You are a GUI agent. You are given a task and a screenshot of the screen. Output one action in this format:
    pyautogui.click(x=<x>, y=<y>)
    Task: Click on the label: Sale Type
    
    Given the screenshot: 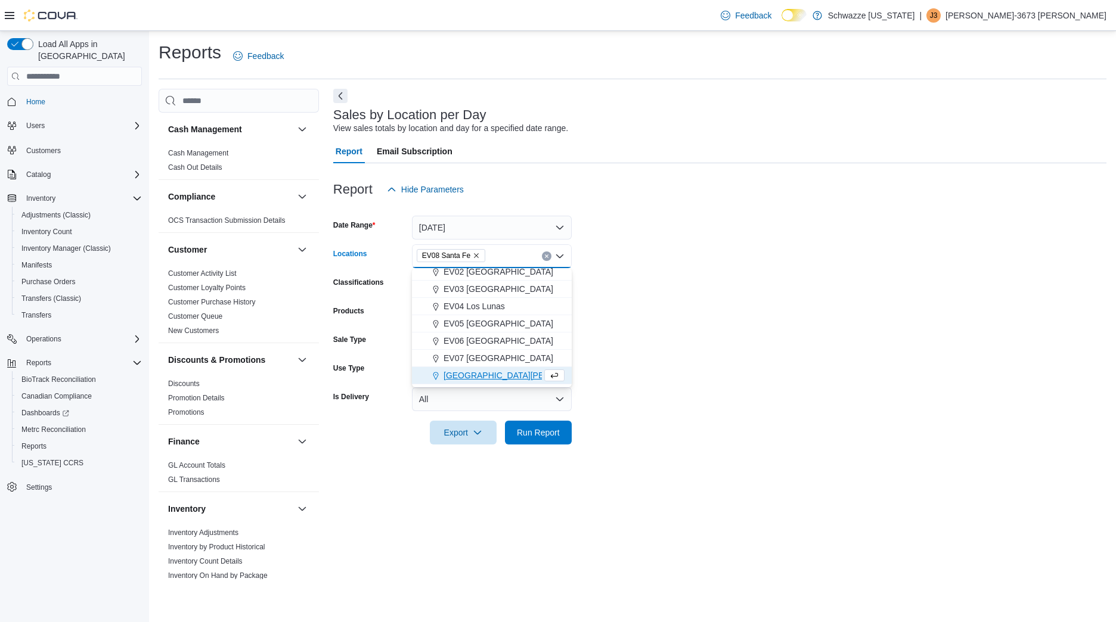 What is the action you would take?
    pyautogui.click(x=349, y=340)
    